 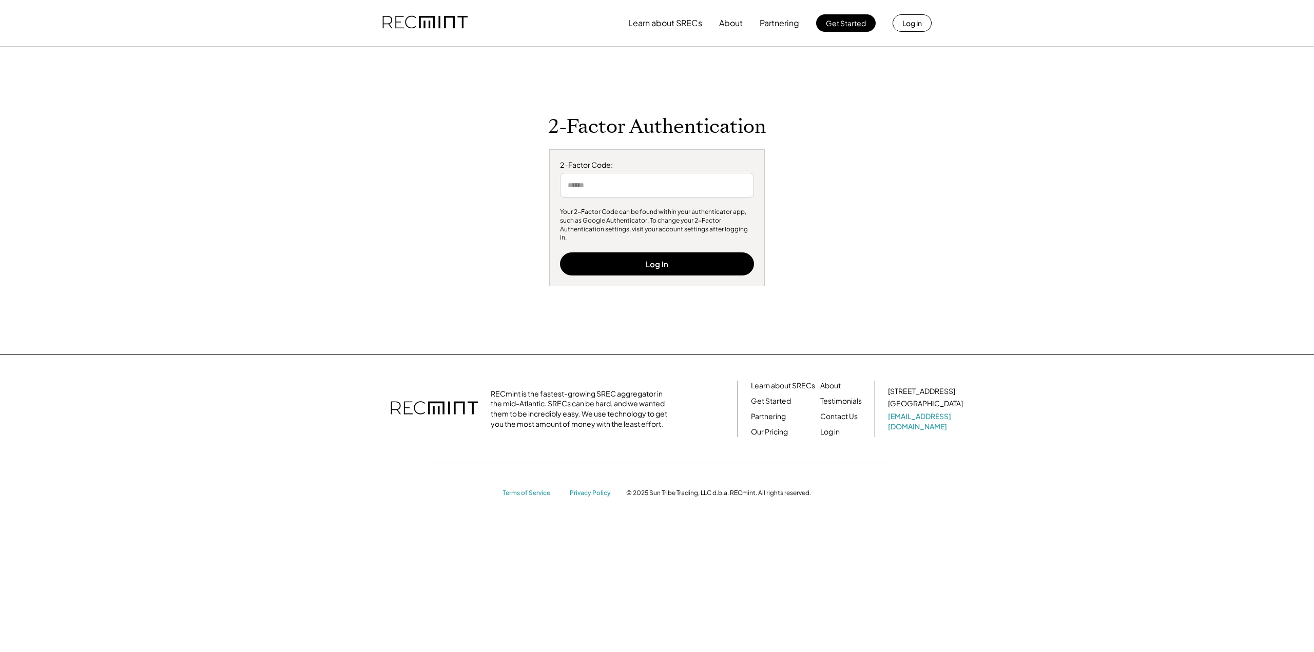 I want to click on button: Partnering, so click(x=779, y=23).